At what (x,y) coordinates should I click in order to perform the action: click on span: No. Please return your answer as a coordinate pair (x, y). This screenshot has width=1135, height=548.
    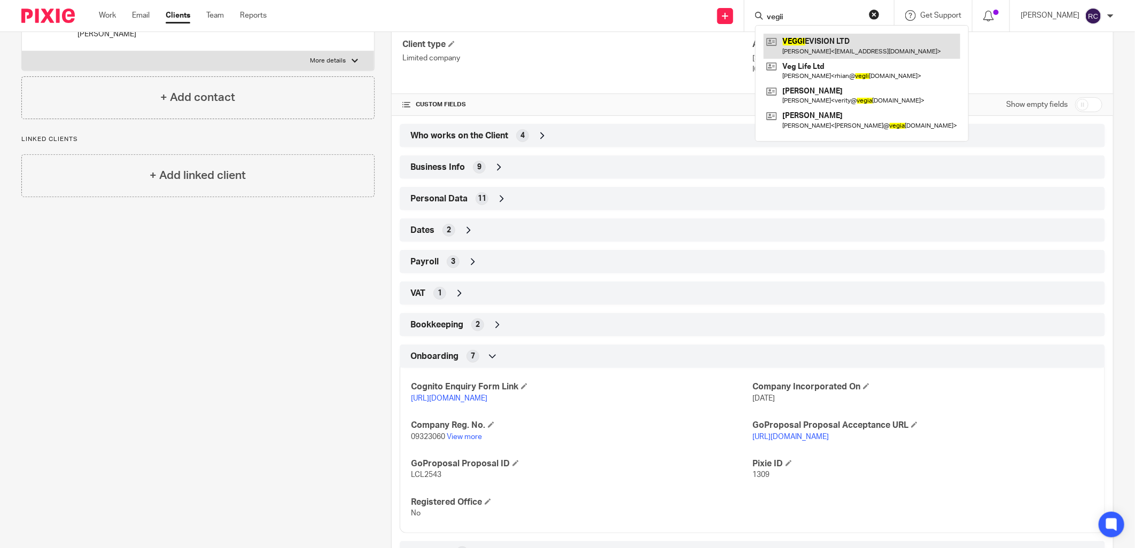
    Looking at the image, I should click on (416, 514).